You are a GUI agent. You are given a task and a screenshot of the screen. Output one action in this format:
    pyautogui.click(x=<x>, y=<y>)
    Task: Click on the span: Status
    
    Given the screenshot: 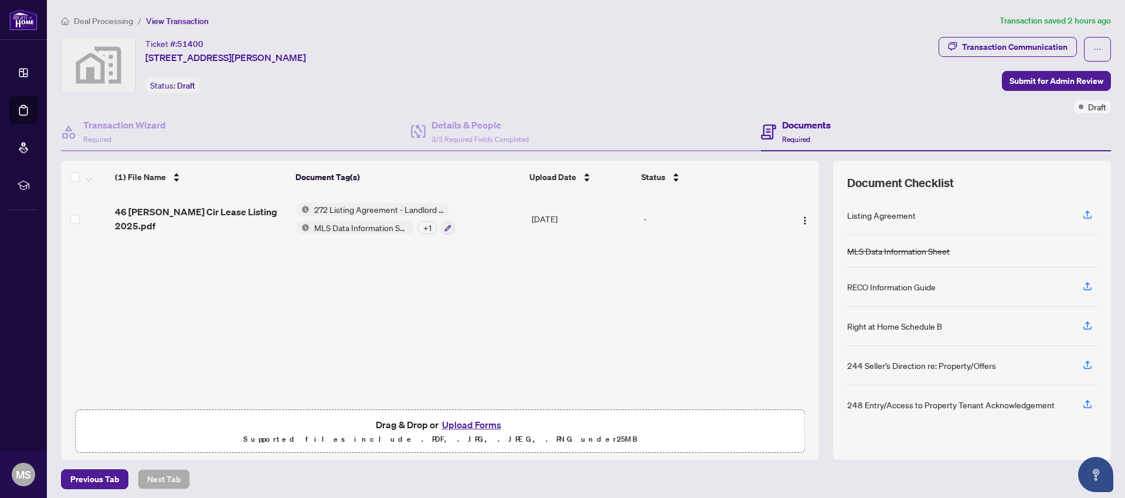 What is the action you would take?
    pyautogui.click(x=653, y=177)
    